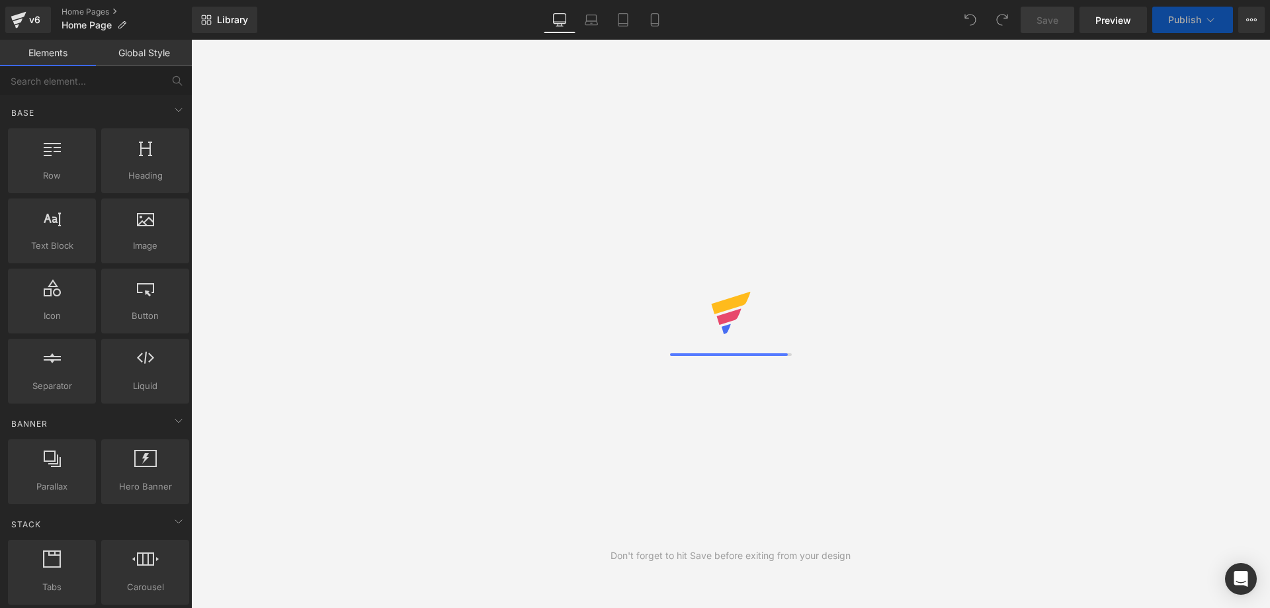 The image size is (1270, 608). Describe the element at coordinates (145, 175) in the screenshot. I see `span: Heading` at that location.